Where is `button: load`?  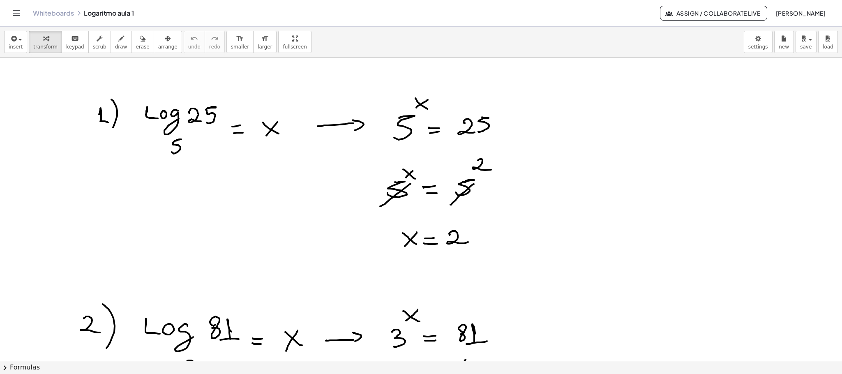
button: load is located at coordinates (828, 42).